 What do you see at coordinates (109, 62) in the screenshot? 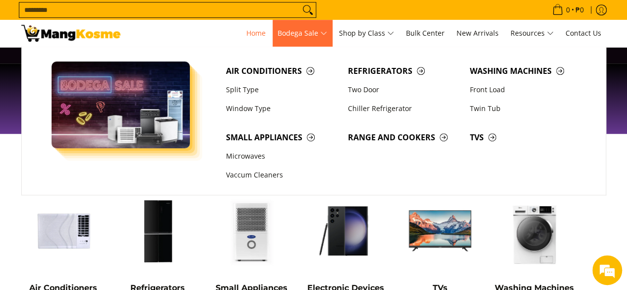
I see `div: Leave a message` at bounding box center [109, 62].